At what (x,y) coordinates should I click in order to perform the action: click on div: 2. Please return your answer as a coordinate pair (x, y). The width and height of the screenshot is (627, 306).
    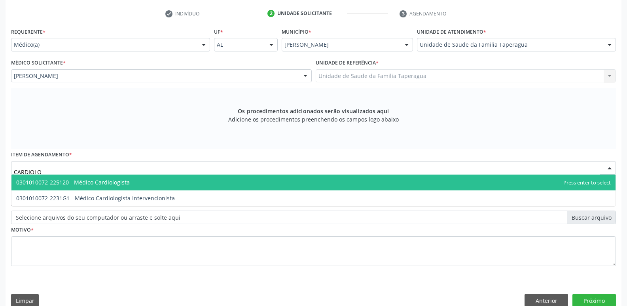
    Looking at the image, I should click on (271, 13).